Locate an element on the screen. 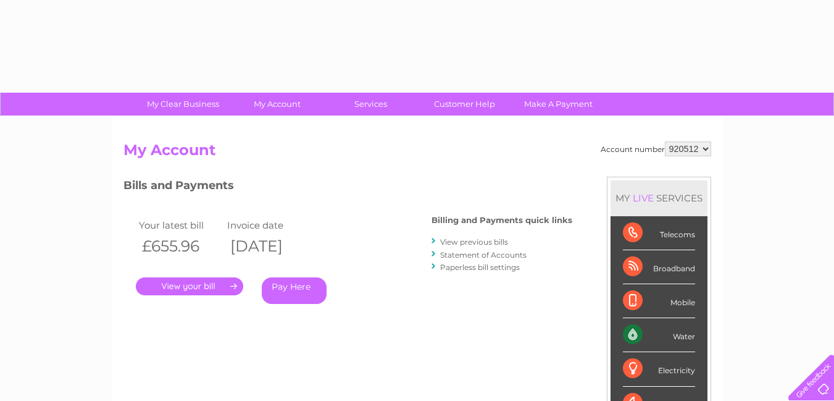 This screenshot has height=401, width=834. h4: Billing and Payments quick links is located at coordinates (502, 220).